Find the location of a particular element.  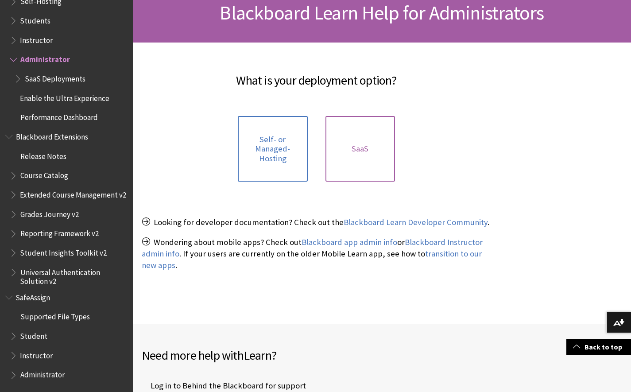

span: SafeAssign is located at coordinates (33, 296).